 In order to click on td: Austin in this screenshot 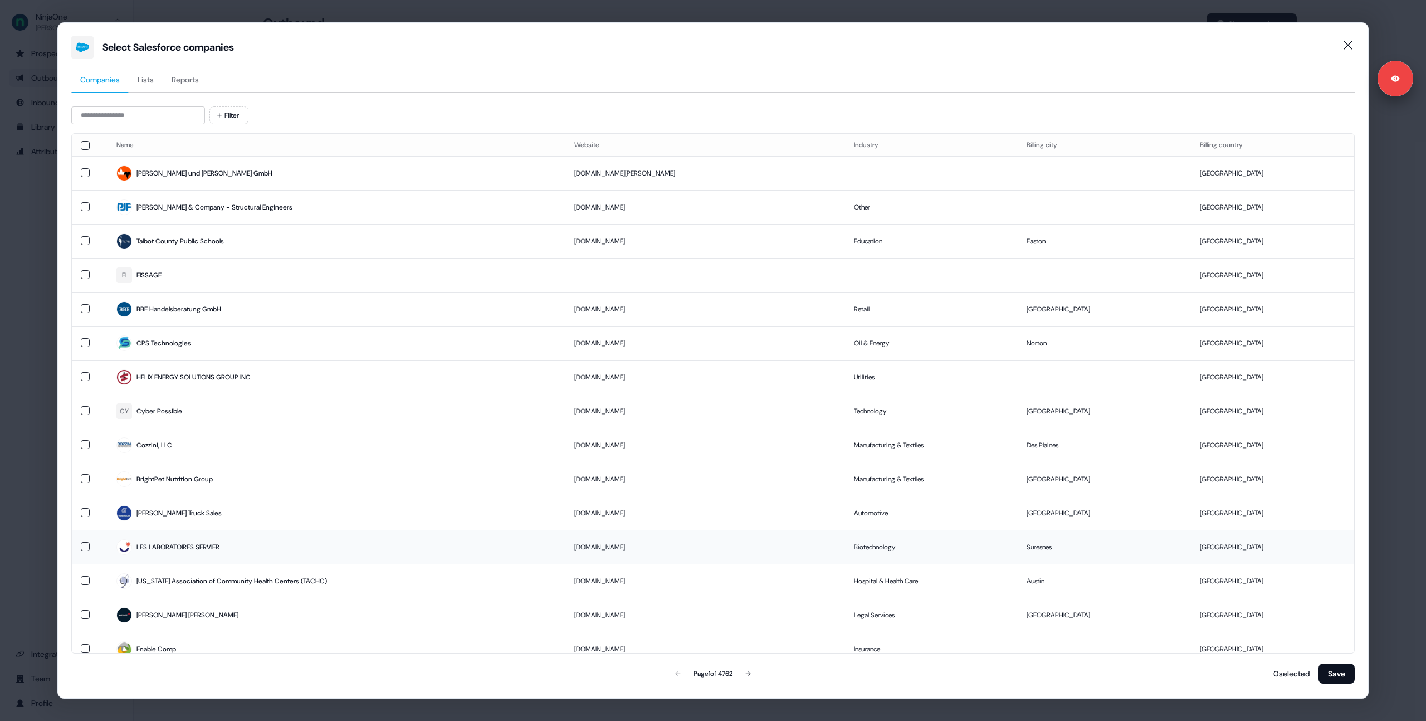, I will do `click(1104, 580)`.